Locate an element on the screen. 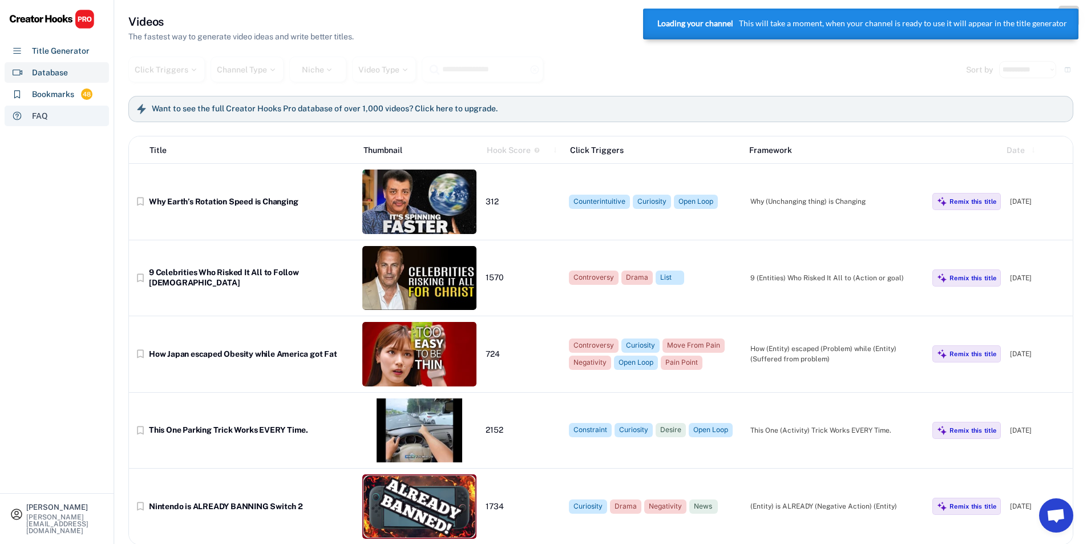 Image resolution: width=1087 pixels, height=544 pixels. div: Date is located at coordinates (1016, 150).